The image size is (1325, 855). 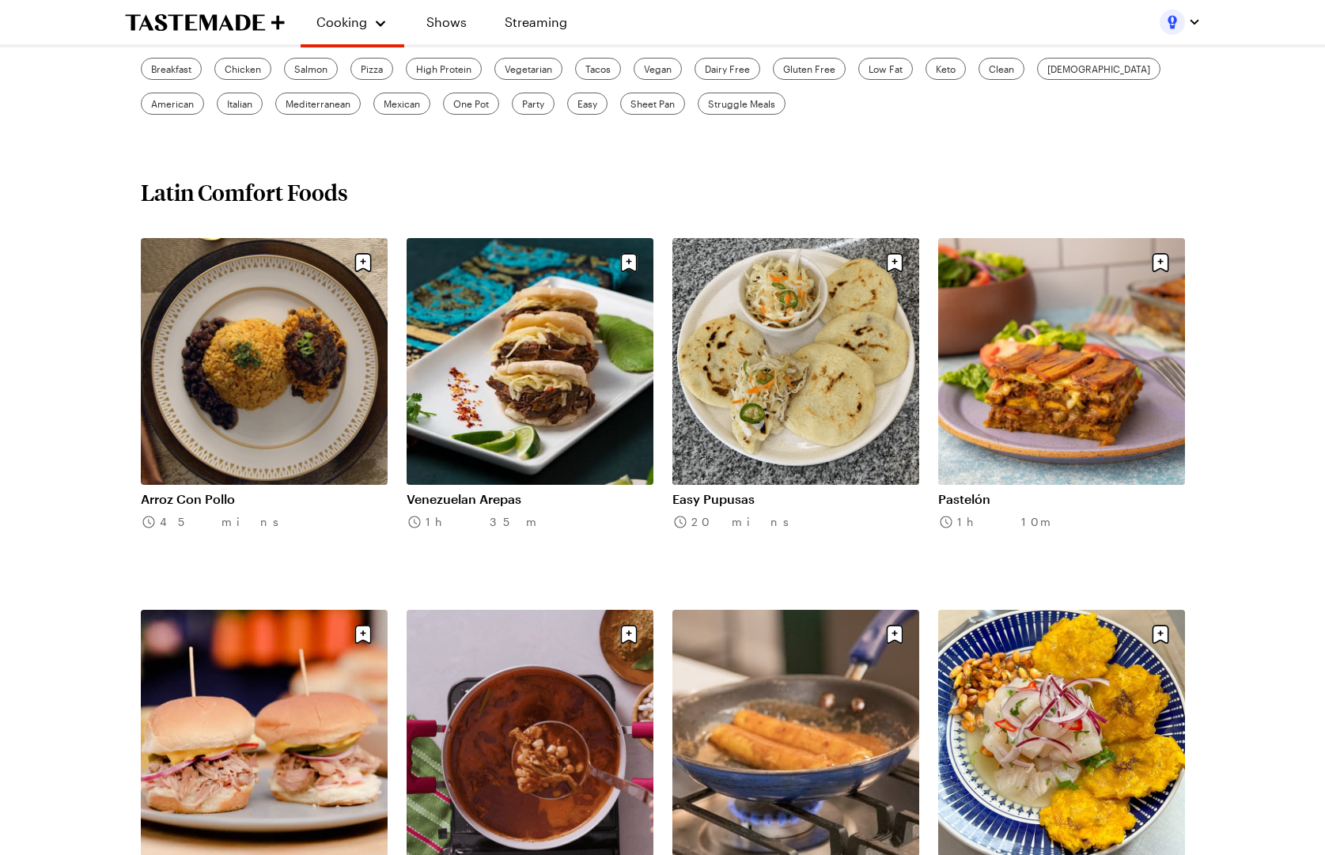 I want to click on button: Cooking, so click(x=352, y=22).